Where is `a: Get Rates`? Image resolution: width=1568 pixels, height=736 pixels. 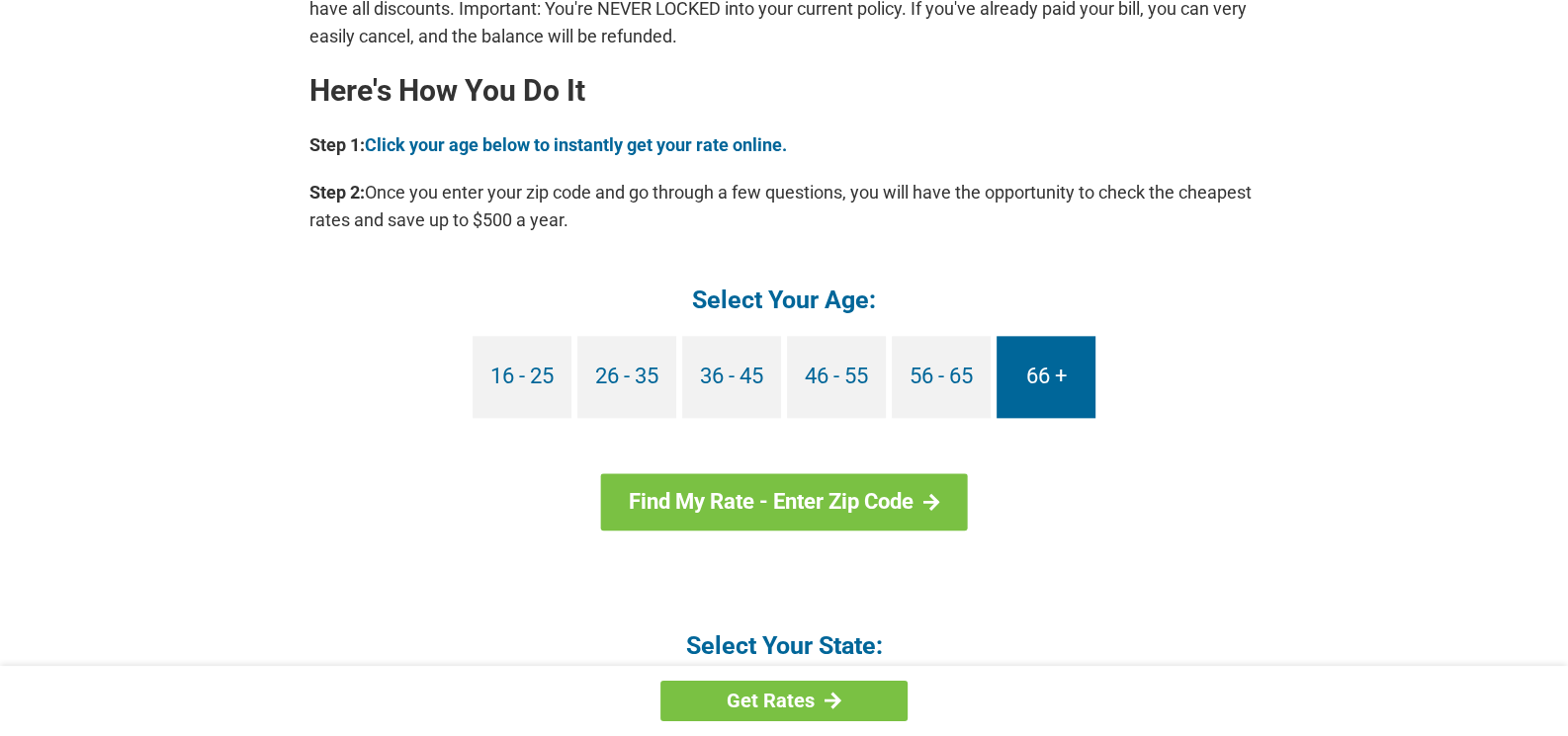 a: Get Rates is located at coordinates (784, 701).